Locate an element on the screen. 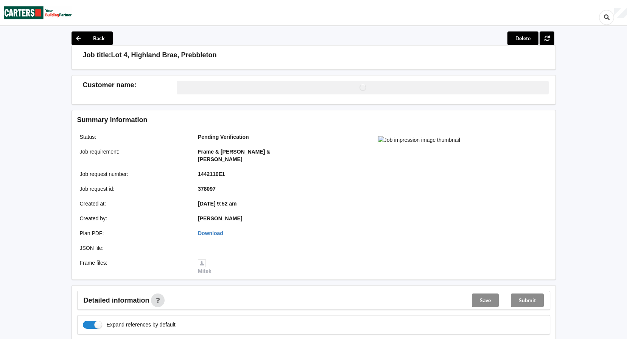 This screenshot has height=339, width=627. span: Detailed information is located at coordinates (117, 300).